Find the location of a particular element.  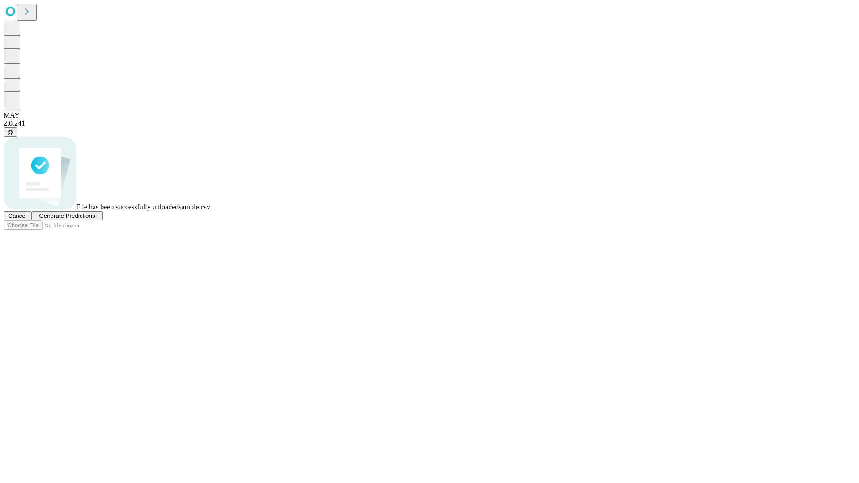

span: File has been successfully uploaded is located at coordinates (127, 207).